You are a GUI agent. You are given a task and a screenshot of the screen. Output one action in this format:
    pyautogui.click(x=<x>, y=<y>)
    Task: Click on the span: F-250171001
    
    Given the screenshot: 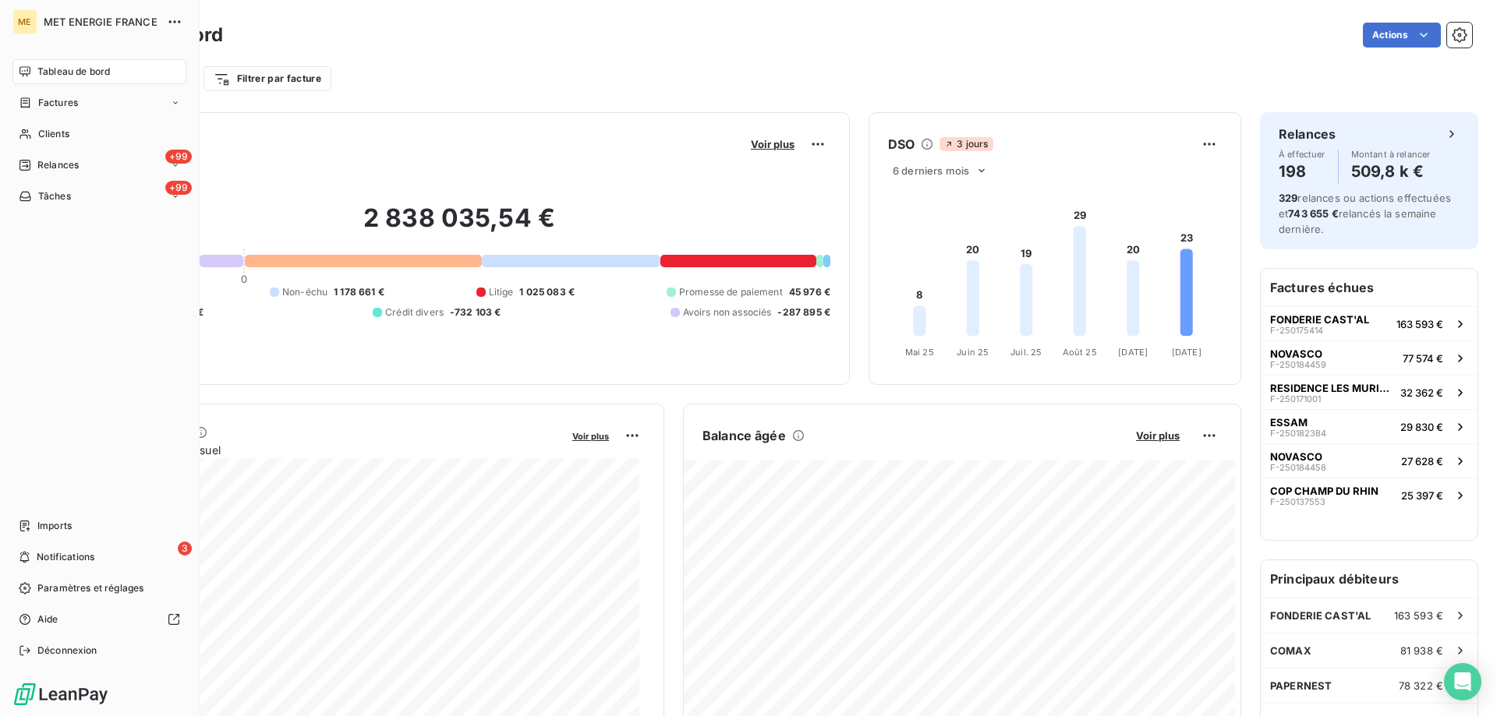 What is the action you would take?
    pyautogui.click(x=1295, y=399)
    